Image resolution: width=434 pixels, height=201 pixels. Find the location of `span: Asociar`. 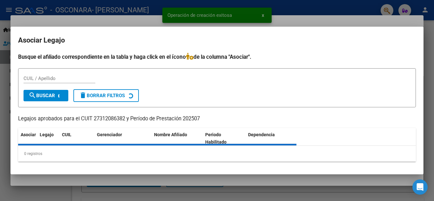

span: Asociar is located at coordinates (28, 135).